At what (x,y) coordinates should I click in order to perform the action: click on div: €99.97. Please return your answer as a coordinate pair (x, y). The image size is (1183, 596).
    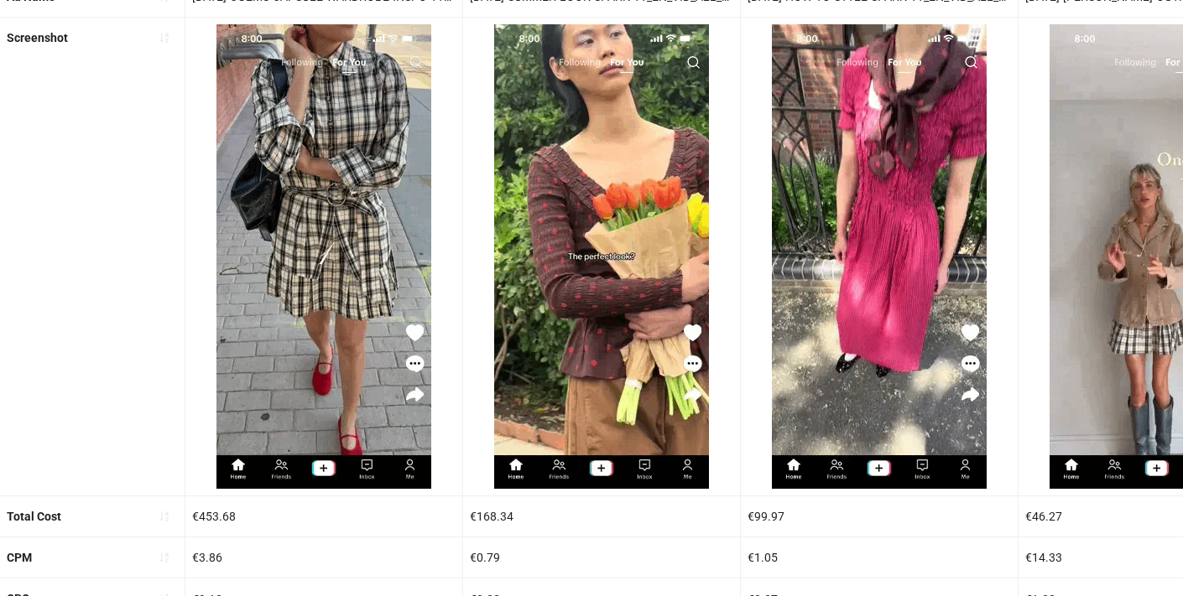
    Looking at the image, I should click on (879, 517).